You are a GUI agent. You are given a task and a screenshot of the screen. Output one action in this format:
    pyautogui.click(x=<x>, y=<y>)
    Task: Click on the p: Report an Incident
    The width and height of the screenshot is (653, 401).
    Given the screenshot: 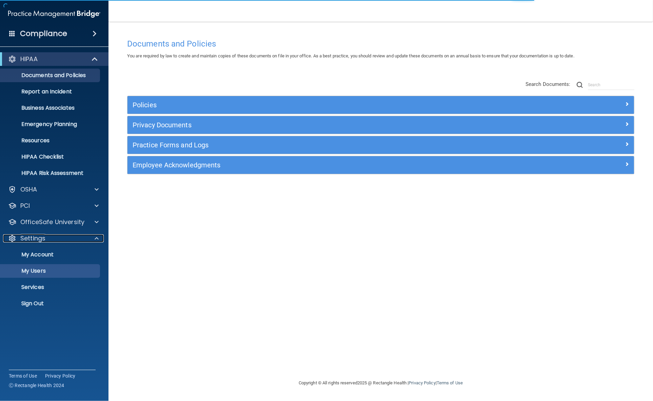 What is the action you would take?
    pyautogui.click(x=51, y=92)
    